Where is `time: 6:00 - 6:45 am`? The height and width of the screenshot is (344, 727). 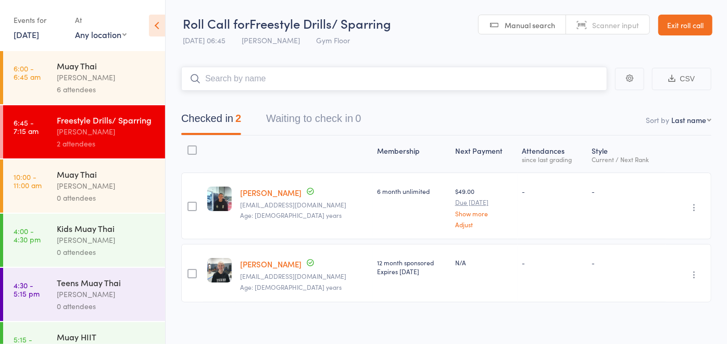
time: 6:00 - 6:45 am is located at coordinates (27, 72).